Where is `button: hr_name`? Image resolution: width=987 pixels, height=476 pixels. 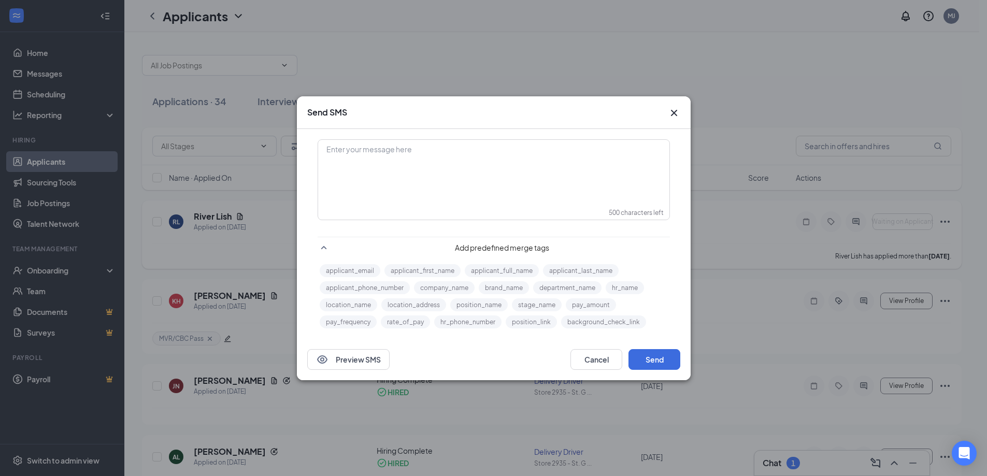 button: hr_name is located at coordinates (625, 288).